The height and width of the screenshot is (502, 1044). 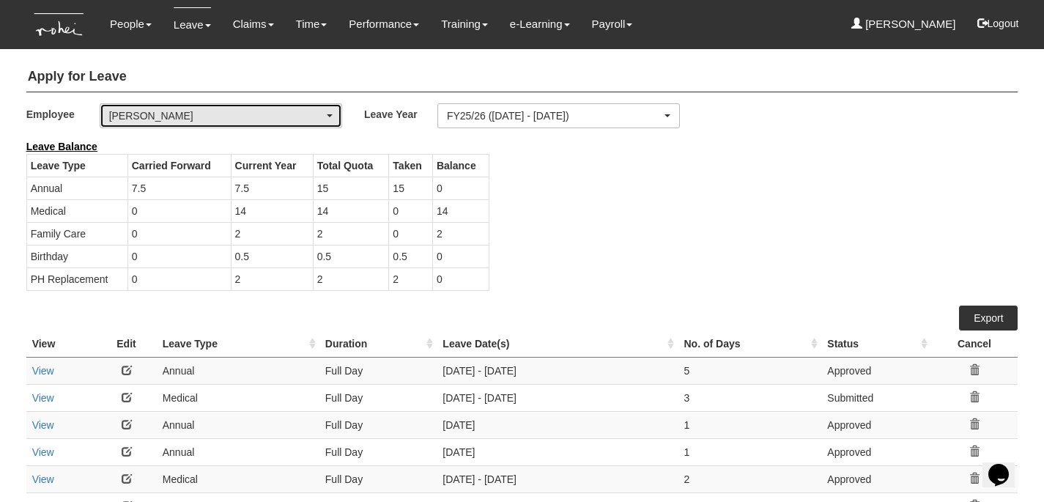 I want to click on a: Performance, so click(x=384, y=24).